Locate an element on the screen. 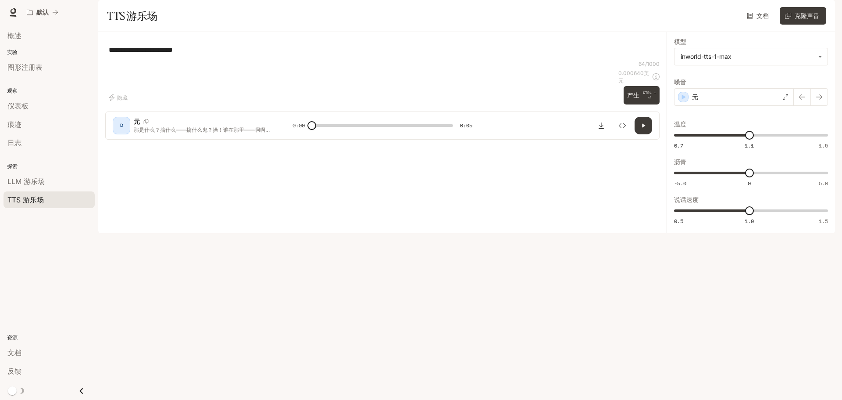  font: 1.1 is located at coordinates (749, 145).